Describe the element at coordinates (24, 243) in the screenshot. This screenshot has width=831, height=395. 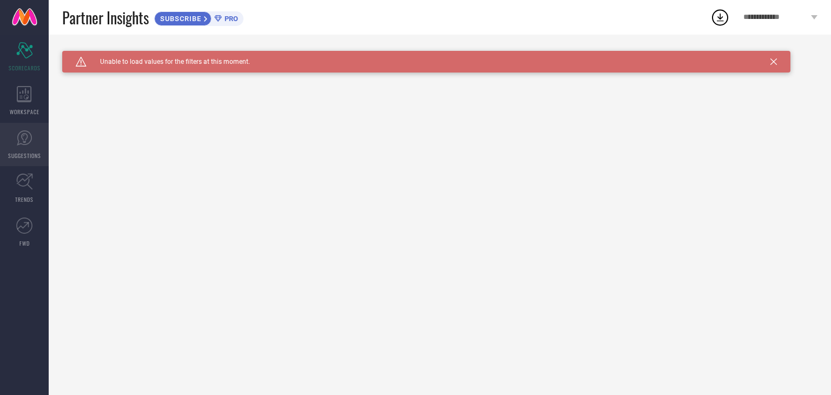
I see `span: FWD` at that location.